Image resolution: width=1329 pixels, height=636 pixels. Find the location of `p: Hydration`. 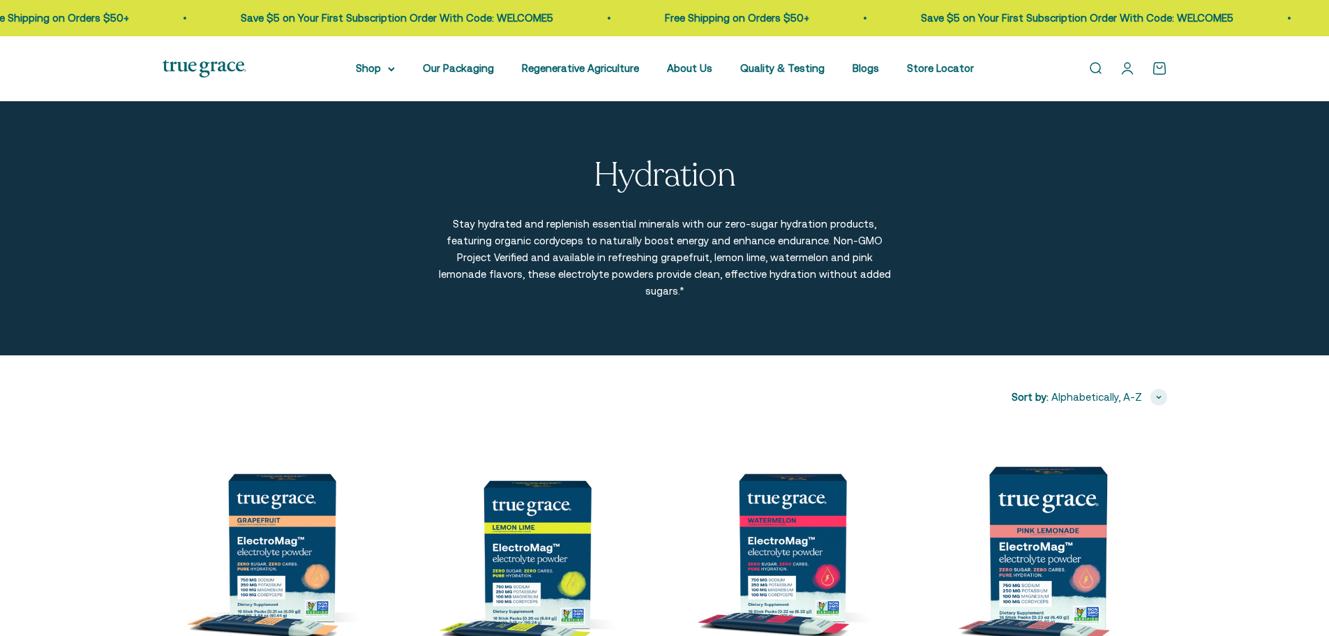

p: Hydration is located at coordinates (665, 175).